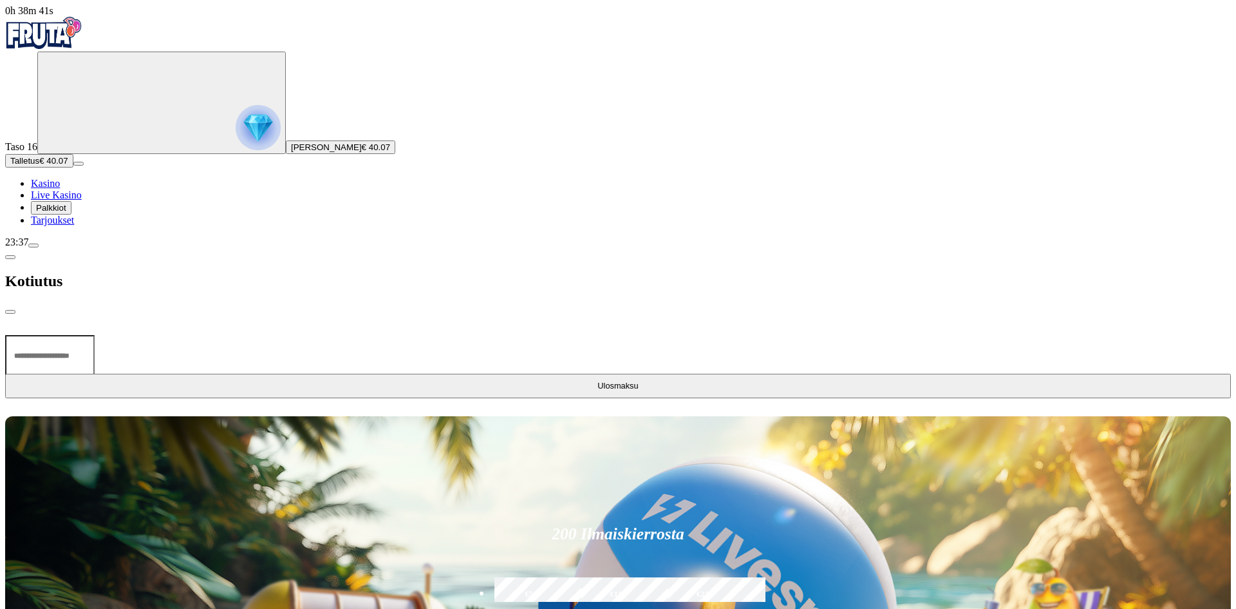  What do you see at coordinates (24, 160) in the screenshot?
I see `span: Talletus` at bounding box center [24, 160].